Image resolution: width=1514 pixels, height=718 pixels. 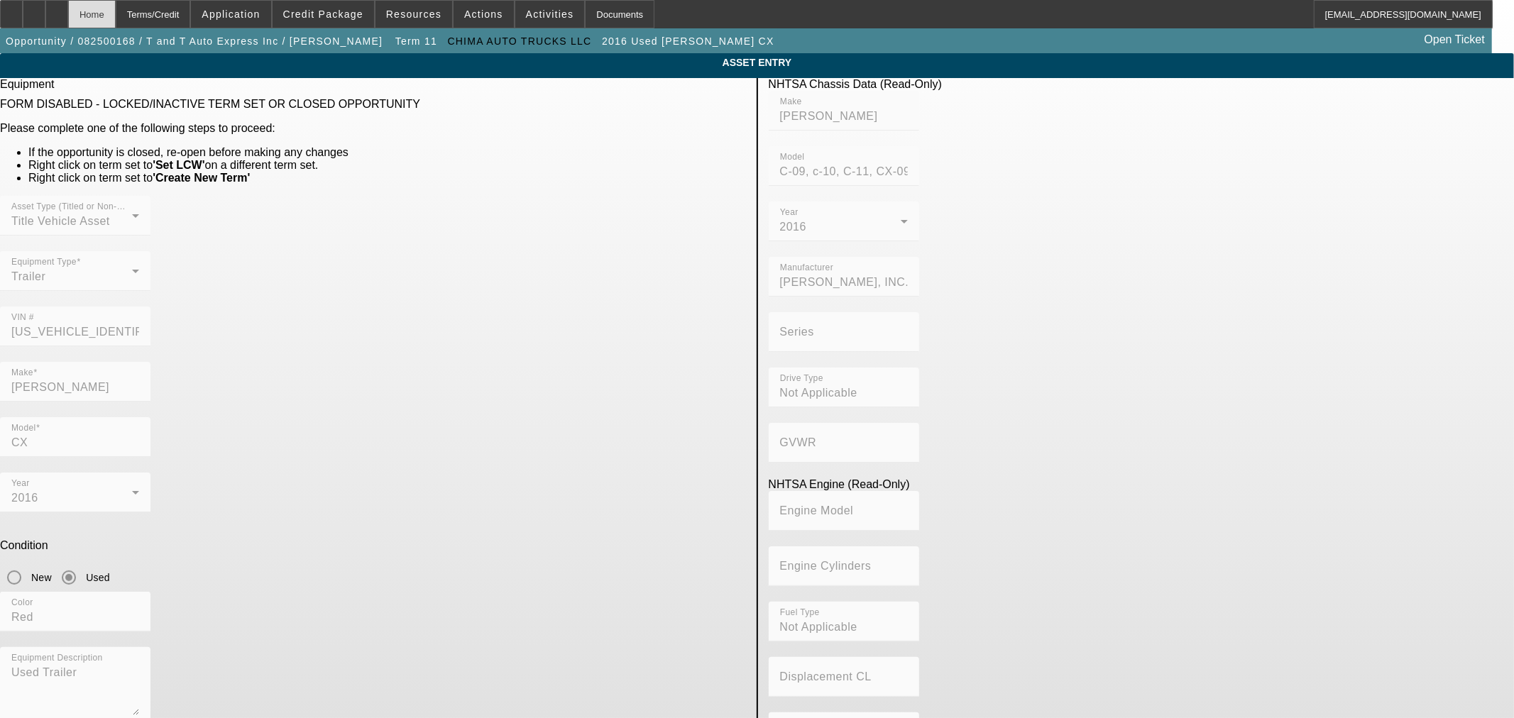 What do you see at coordinates (323, 14) in the screenshot?
I see `button: Credit Package` at bounding box center [323, 14].